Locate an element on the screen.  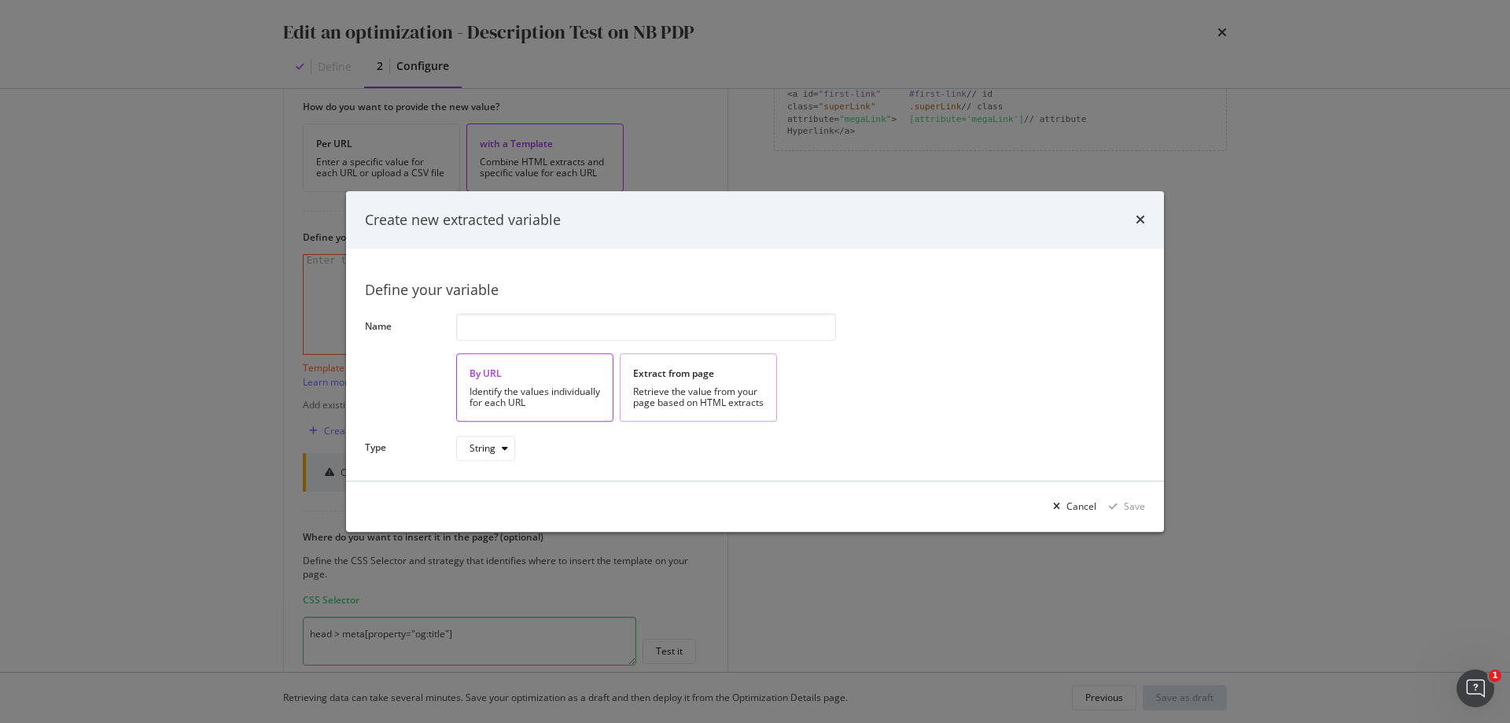
span: 1 is located at coordinates (1495, 675).